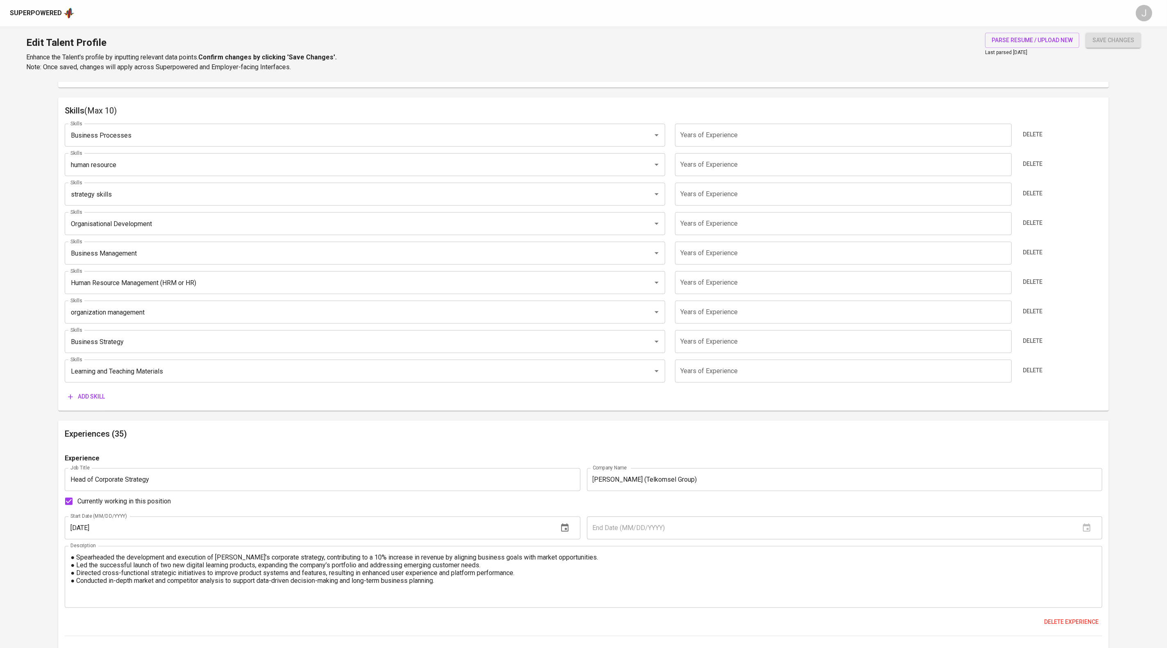  I want to click on button: parse resume / upload new, so click(1032, 40).